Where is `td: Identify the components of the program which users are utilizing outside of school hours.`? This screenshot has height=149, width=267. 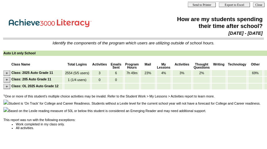
td: Identify the components of the program which users are utilizing outside of school hours. is located at coordinates (134, 43).